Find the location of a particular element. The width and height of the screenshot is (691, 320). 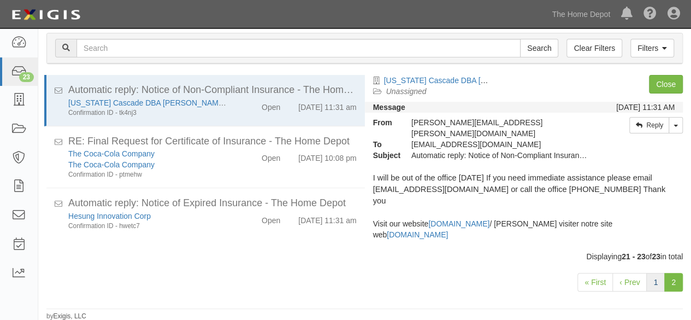

div: Confirmation ID - hwetc7 is located at coordinates (149, 226).